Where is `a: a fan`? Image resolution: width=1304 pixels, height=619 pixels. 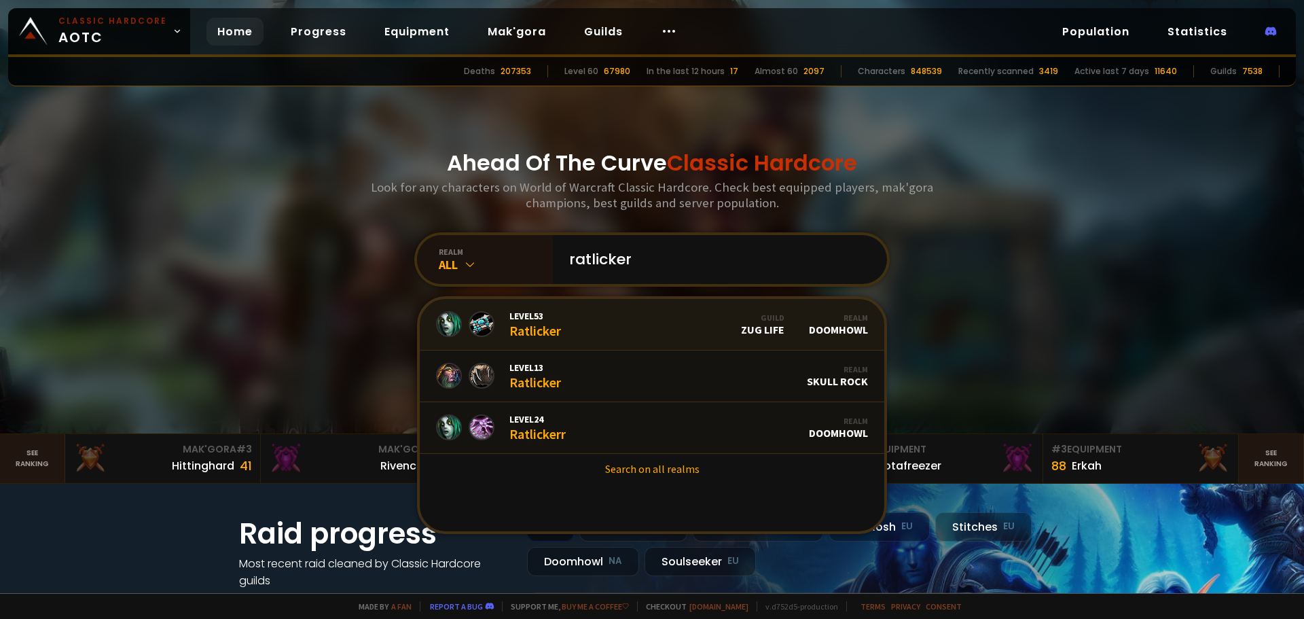
a: a fan is located at coordinates (401, 606).